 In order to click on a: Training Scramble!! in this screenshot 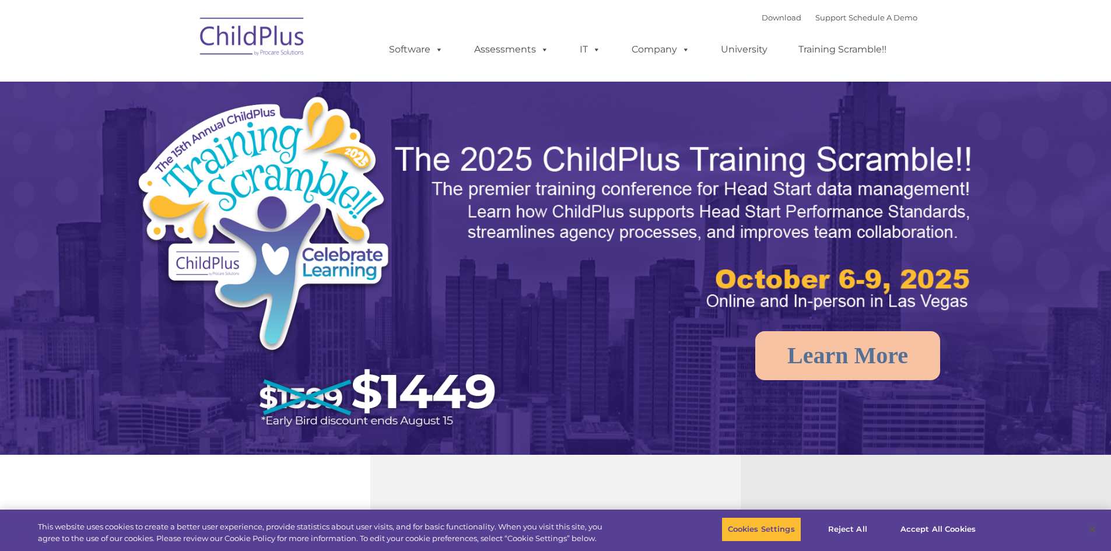, I will do `click(842, 50)`.